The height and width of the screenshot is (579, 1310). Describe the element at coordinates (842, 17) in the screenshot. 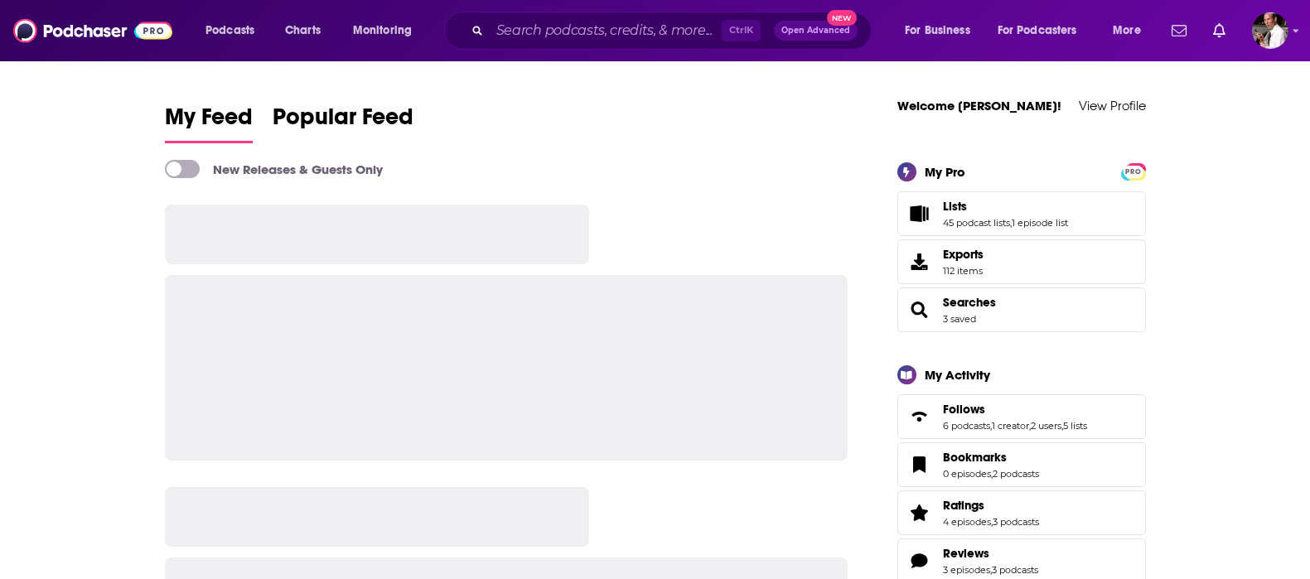

I see `span: New` at that location.